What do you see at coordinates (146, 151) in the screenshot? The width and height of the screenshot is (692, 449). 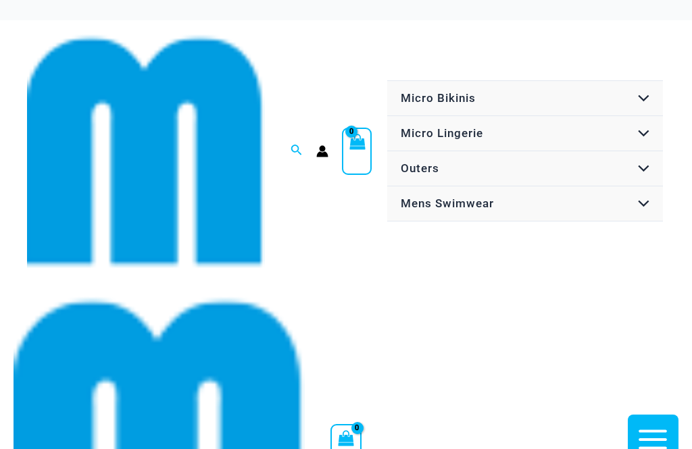 I see `img: cropped mm emblem` at bounding box center [146, 151].